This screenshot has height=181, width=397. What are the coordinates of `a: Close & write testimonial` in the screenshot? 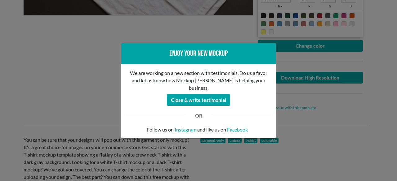 It's located at (198, 98).